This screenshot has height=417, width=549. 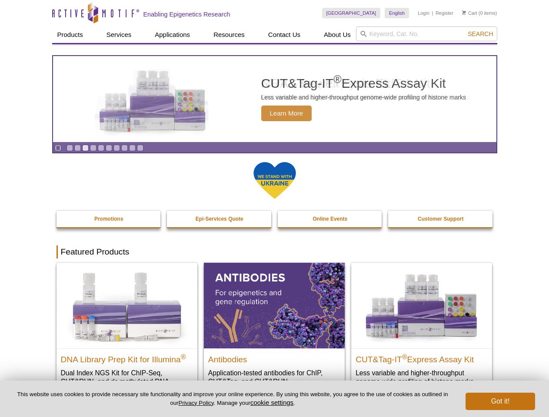 What do you see at coordinates (232, 399) in the screenshot?
I see `p: This website uses cookies to provide necessary site functionality and improve your online experie...` at bounding box center [232, 399].